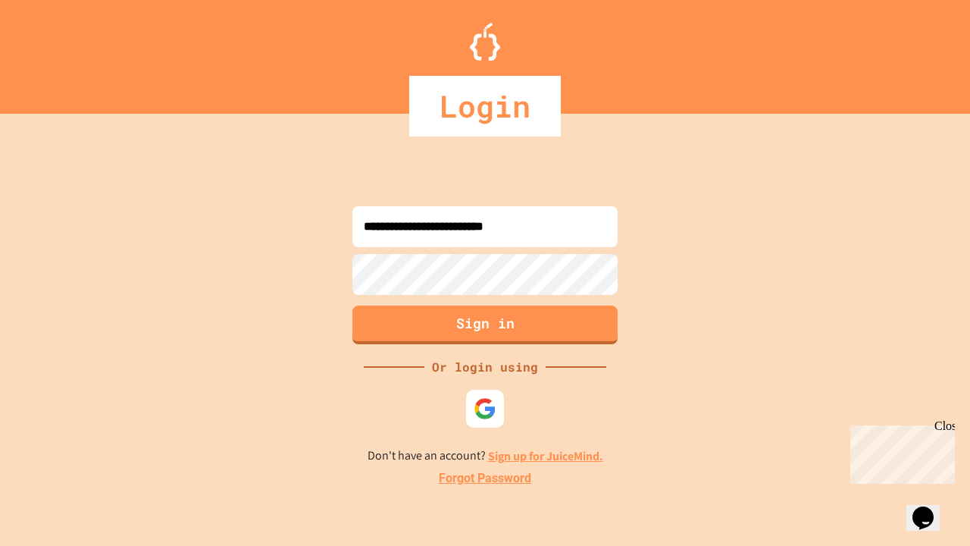 Image resolution: width=970 pixels, height=546 pixels. Describe the element at coordinates (546, 456) in the screenshot. I see `a: Sign up for JuiceMind.` at that location.